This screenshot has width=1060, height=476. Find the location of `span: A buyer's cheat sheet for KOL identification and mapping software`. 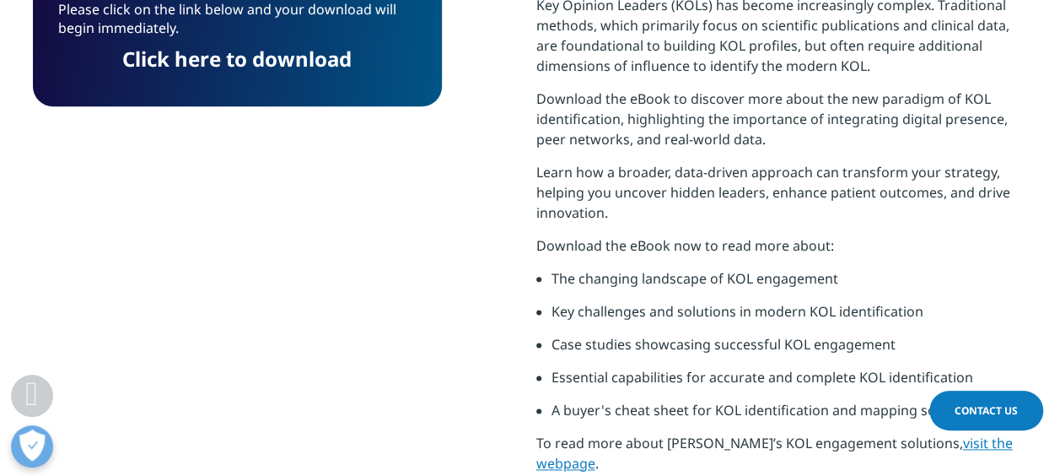

span: A buyer's cheat sheet for KOL identification and mapping software is located at coordinates (765, 410).